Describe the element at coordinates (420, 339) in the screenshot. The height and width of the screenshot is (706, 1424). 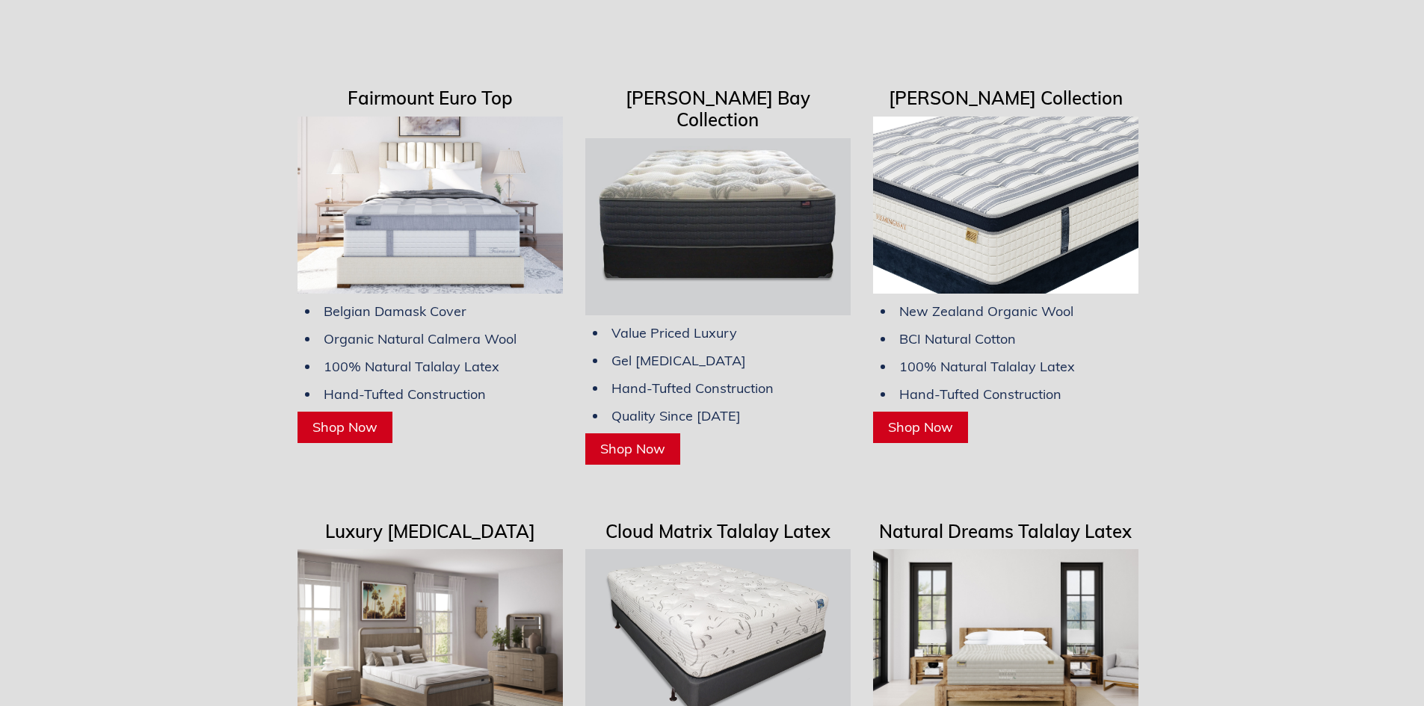
I see `span: Organic Natural Calmera Wool` at that location.